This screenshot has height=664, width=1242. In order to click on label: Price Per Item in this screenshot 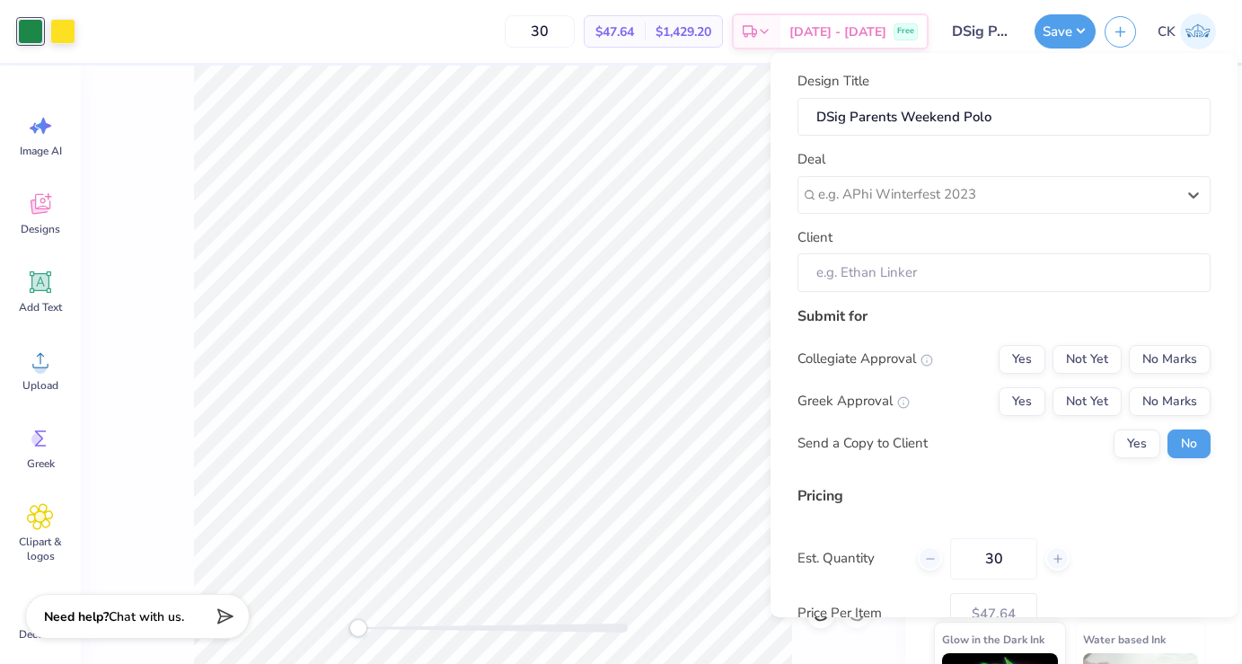, I will do `click(867, 612)`.